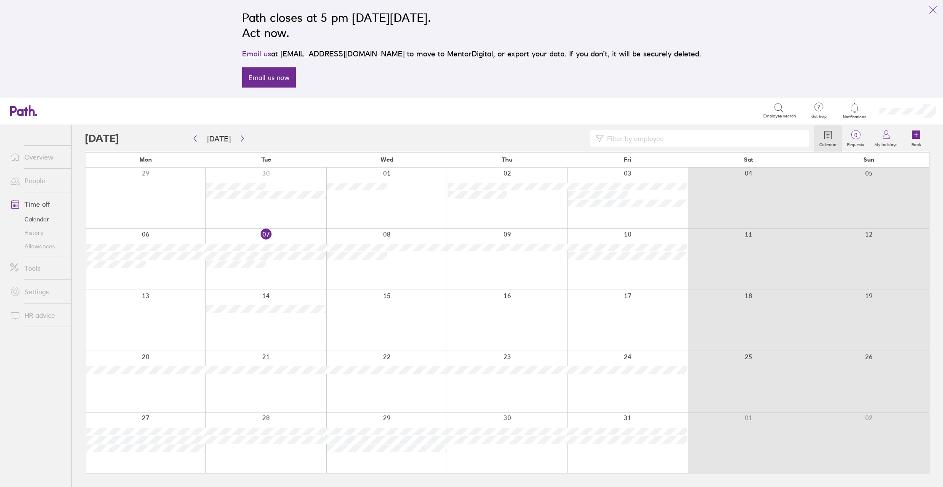  I want to click on span: 0, so click(855, 135).